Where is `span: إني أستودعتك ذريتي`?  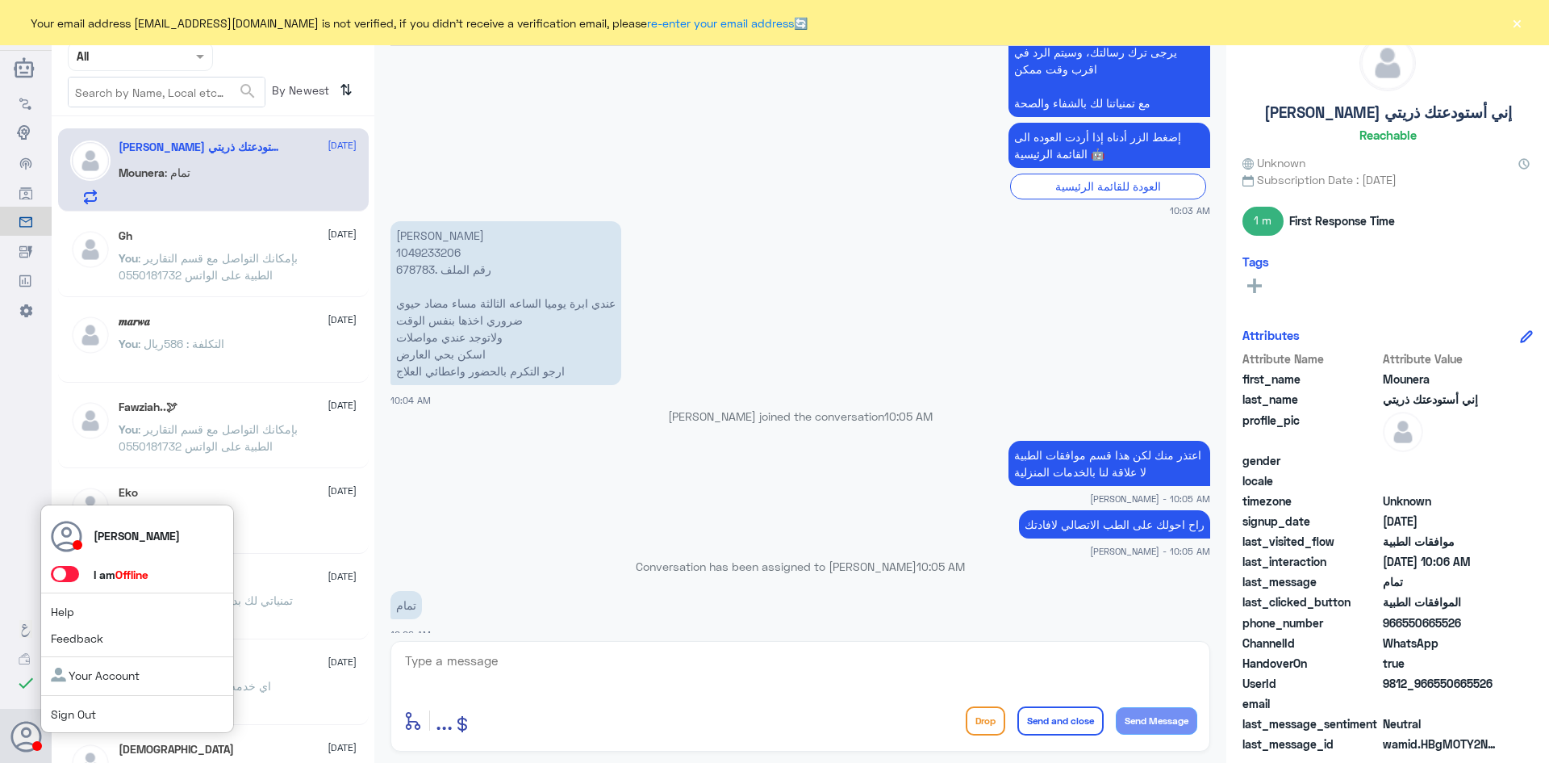 span: إني أستودعتك ذريتي is located at coordinates (1441, 399).